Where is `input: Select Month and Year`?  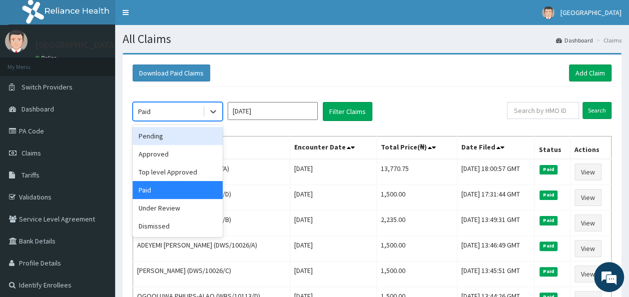
input: Select Month and Year is located at coordinates (273, 111).